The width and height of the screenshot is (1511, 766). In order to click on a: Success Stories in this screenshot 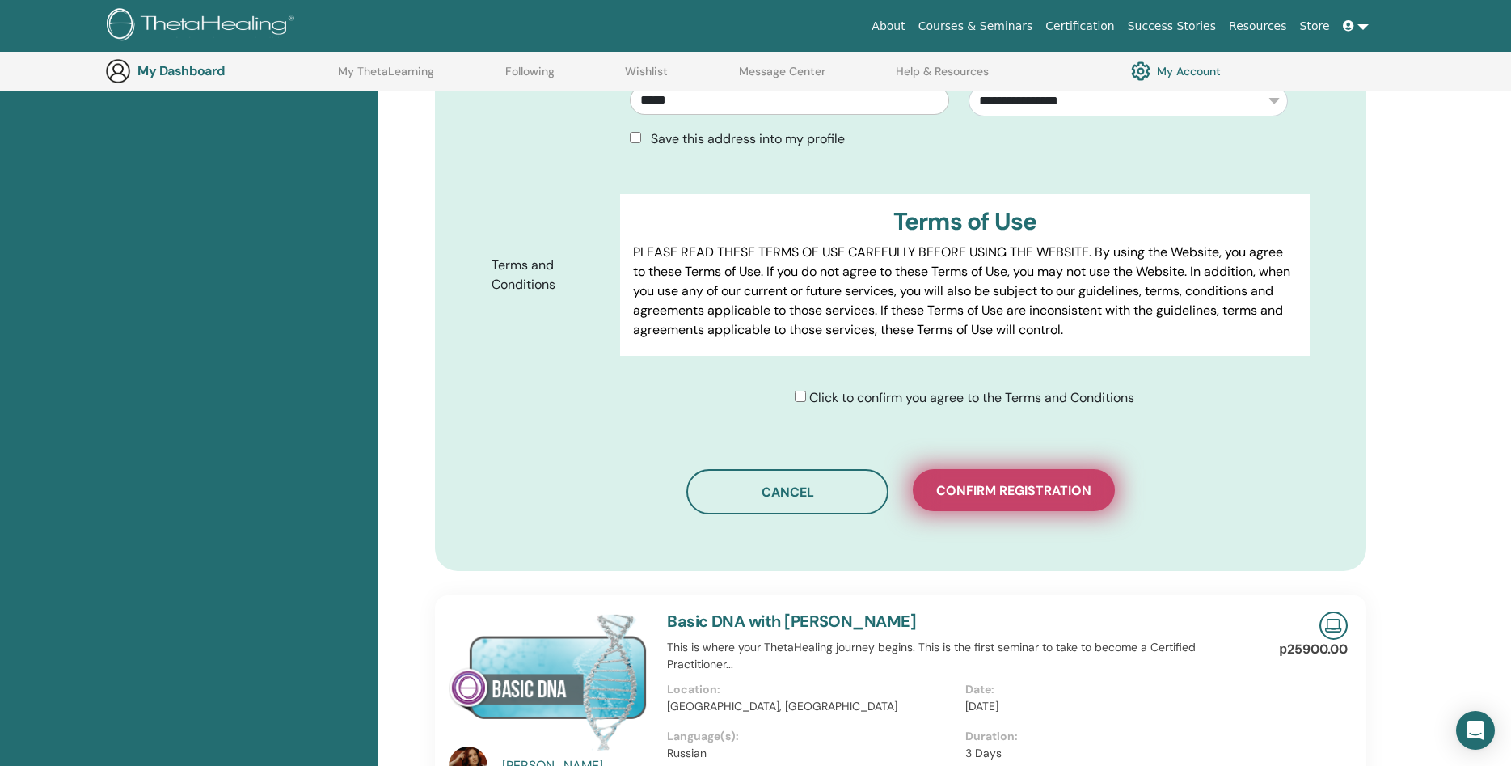, I will do `click(1171, 26)`.